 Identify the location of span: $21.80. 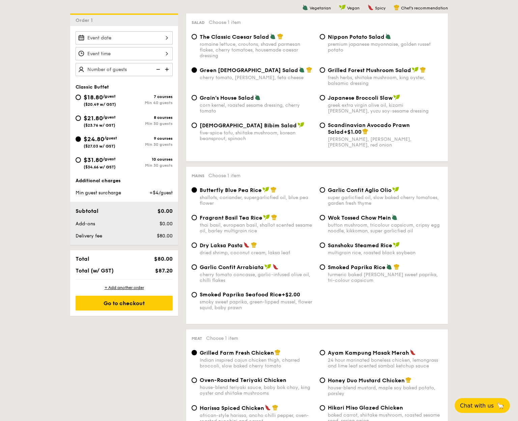
(93, 118).